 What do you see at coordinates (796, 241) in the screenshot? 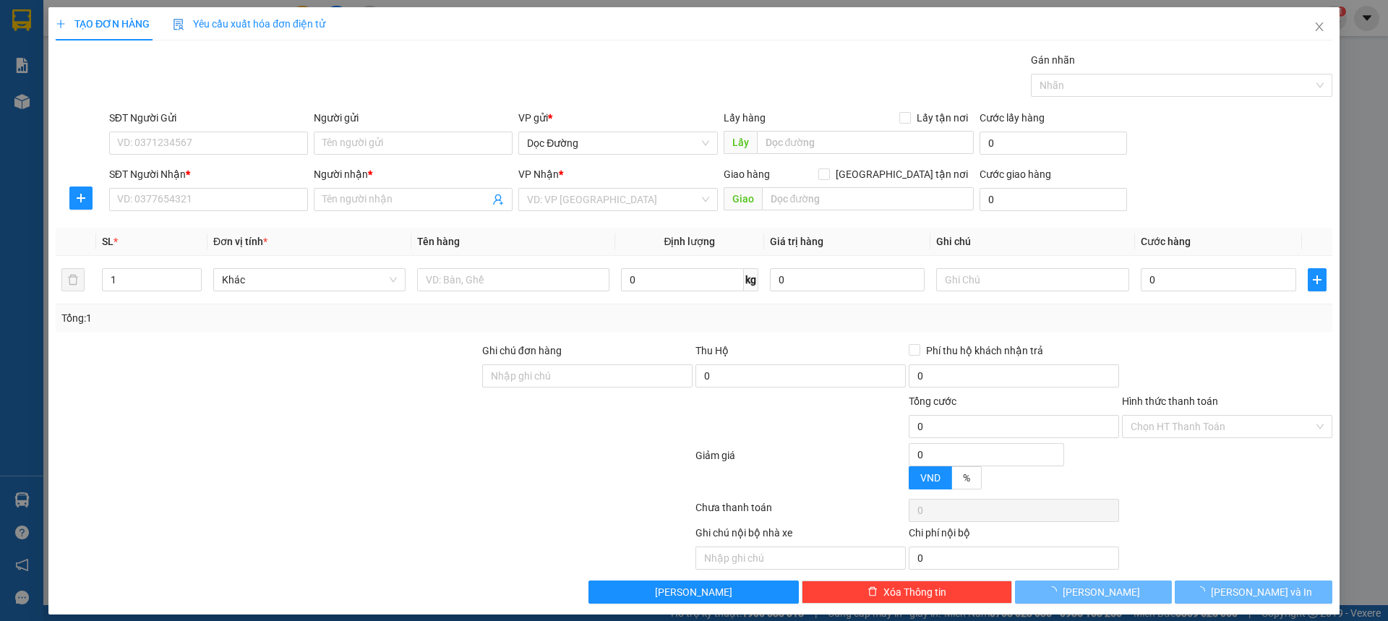
I see `span: Giá trị hàng` at bounding box center [796, 241].